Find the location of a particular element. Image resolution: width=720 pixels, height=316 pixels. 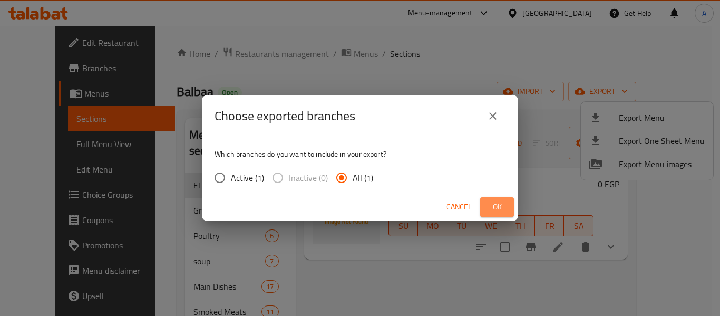

h2: Choose exported branches is located at coordinates (285, 116).